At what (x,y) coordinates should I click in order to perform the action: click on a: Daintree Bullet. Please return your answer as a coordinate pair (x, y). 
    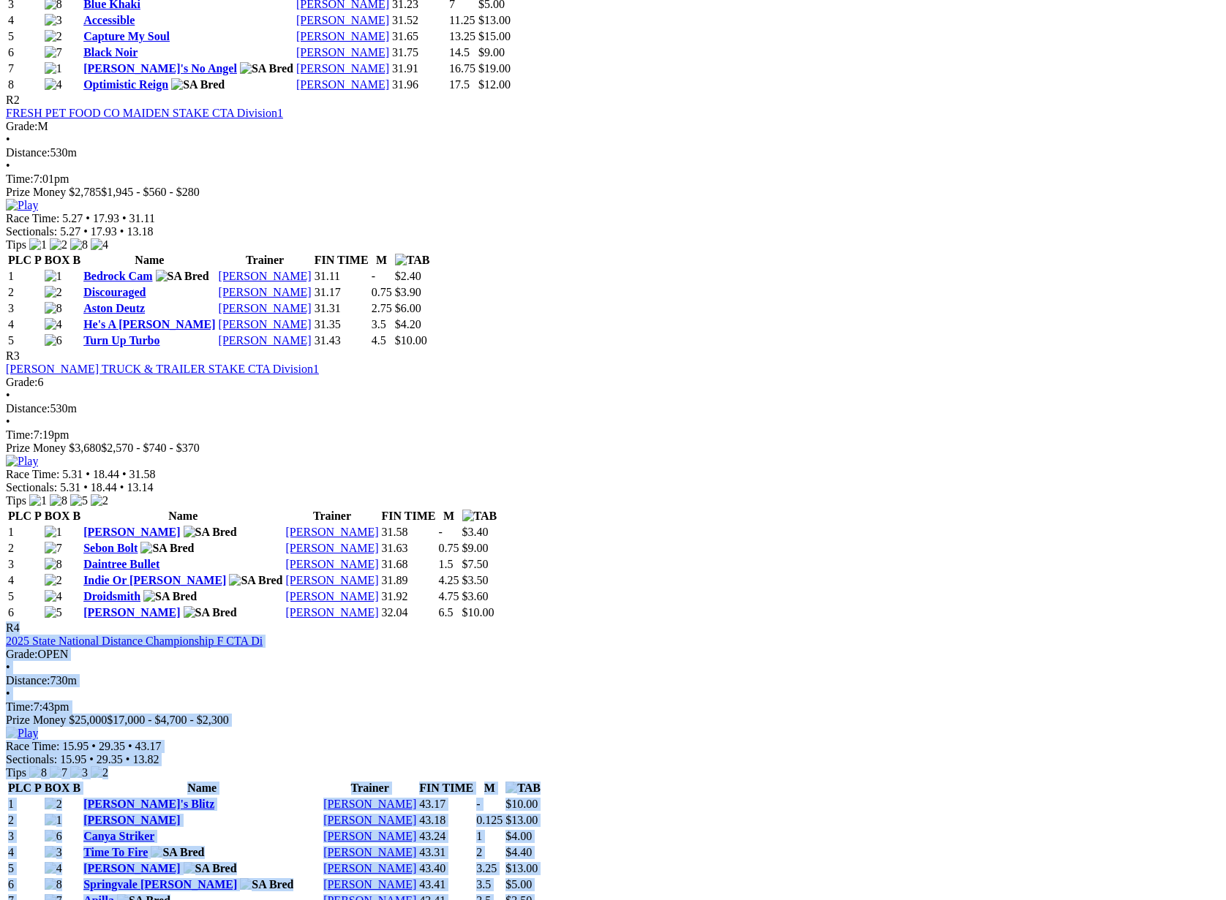
    Looking at the image, I should click on (121, 564).